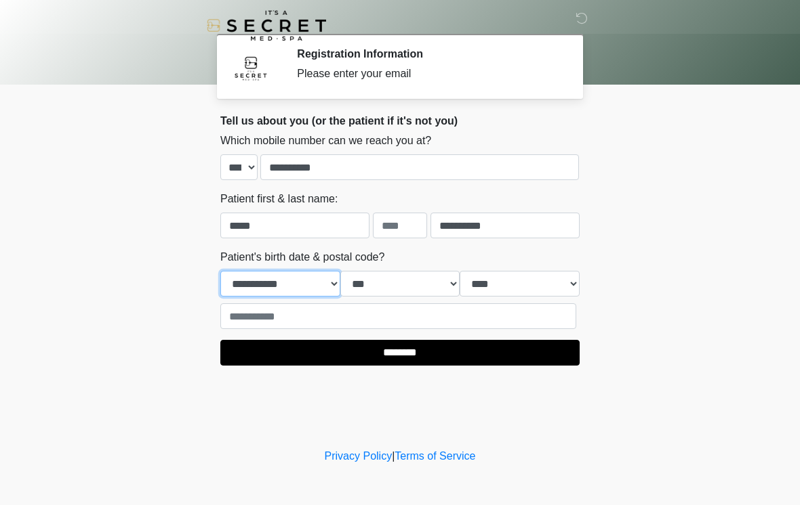 Image resolution: width=800 pixels, height=505 pixels. Describe the element at coordinates (266, 25) in the screenshot. I see `img: It's A Secret Med Spa Logo` at that location.